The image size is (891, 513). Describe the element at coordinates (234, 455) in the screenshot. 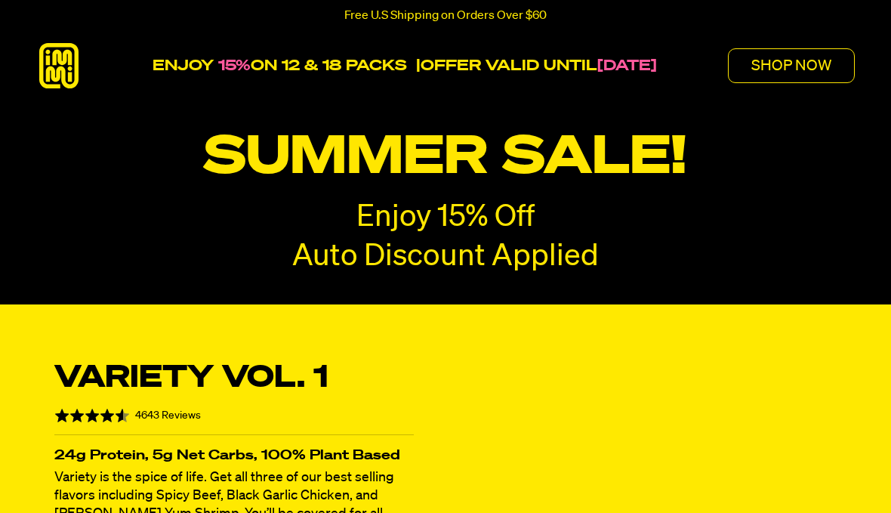

I see `p: 24g Protein, 5g Net Carbs, 100% Plant Based` at that location.